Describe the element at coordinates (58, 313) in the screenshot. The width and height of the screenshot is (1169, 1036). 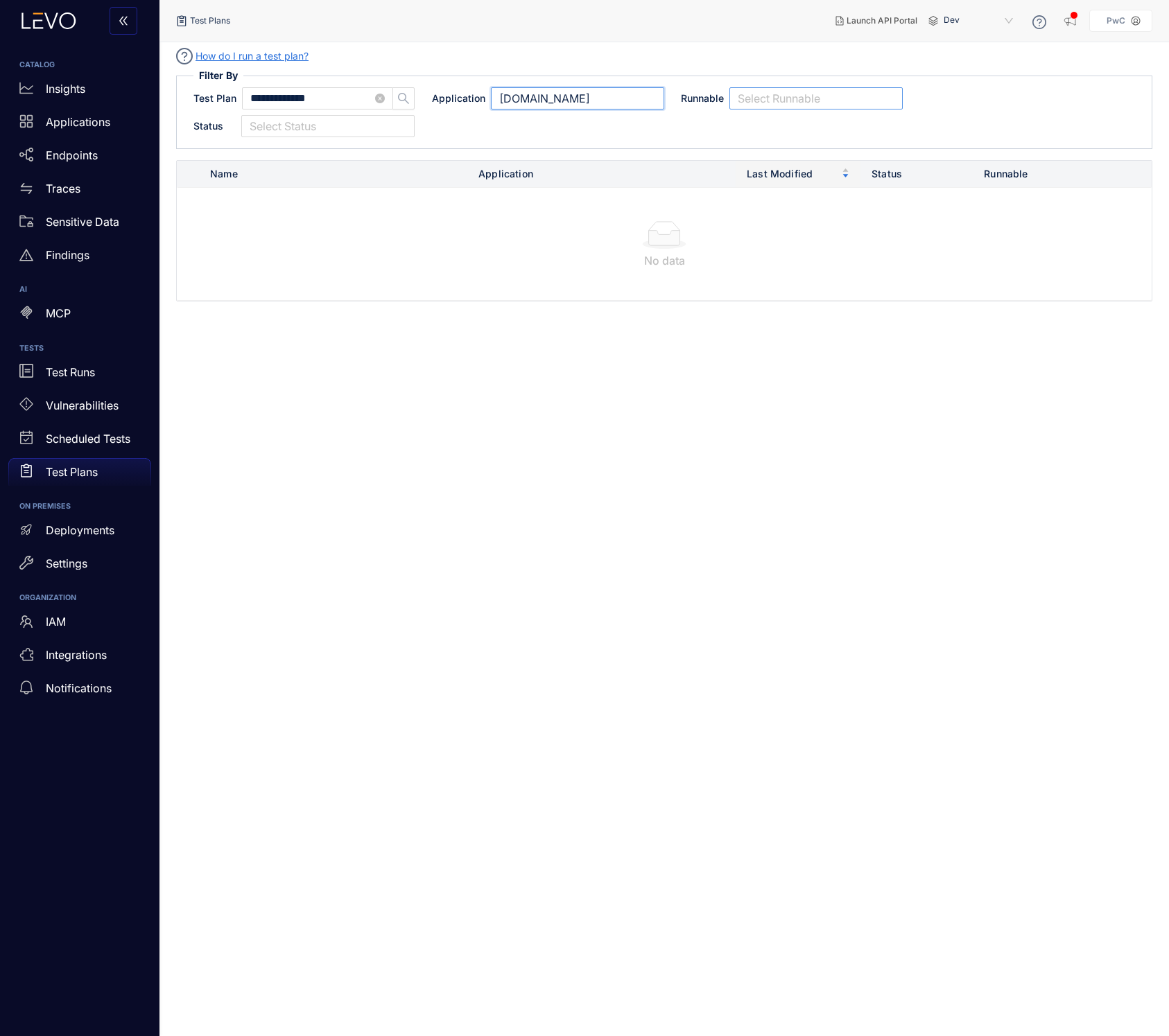
I see `p: MCP` at that location.